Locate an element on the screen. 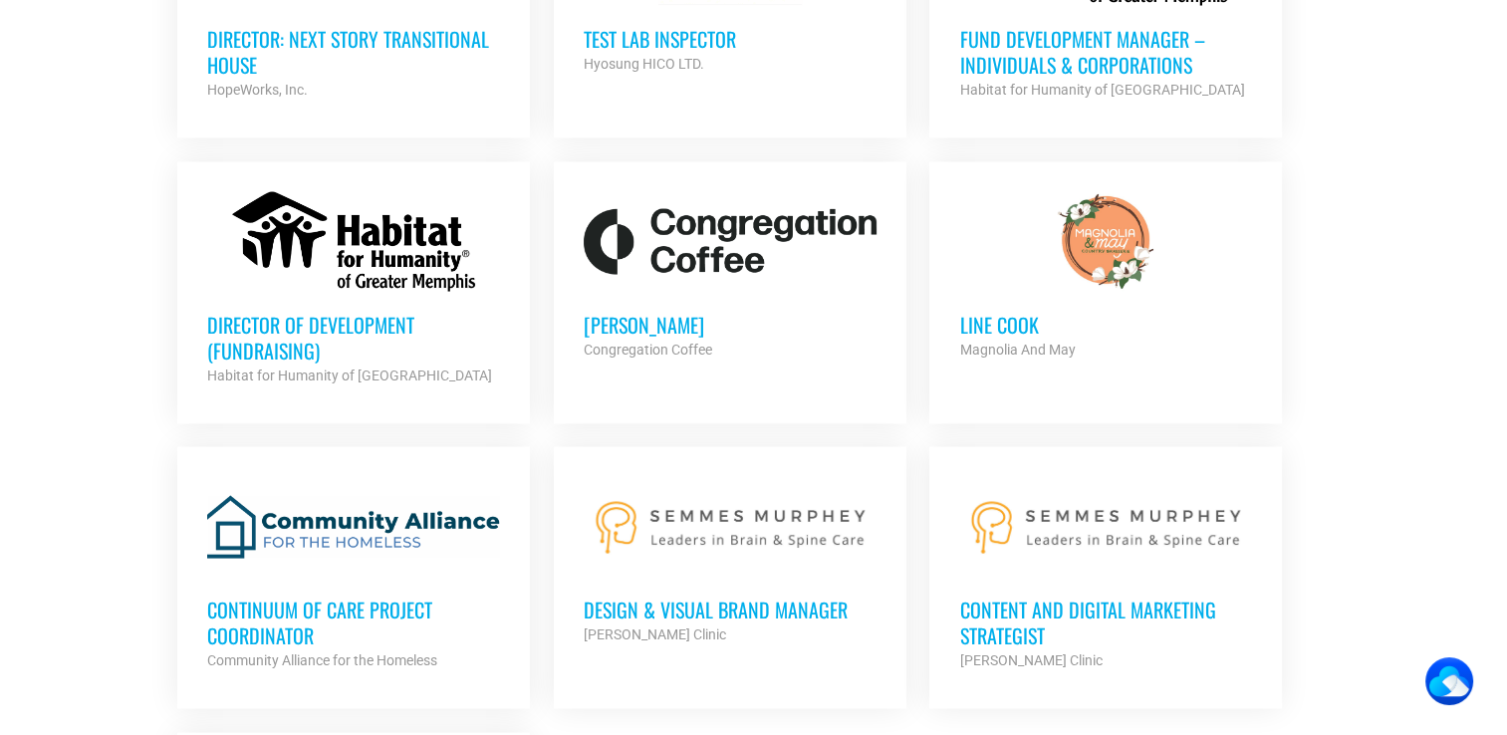 The image size is (1507, 735). strong: Community Alliance for the Homeless is located at coordinates (322, 661).